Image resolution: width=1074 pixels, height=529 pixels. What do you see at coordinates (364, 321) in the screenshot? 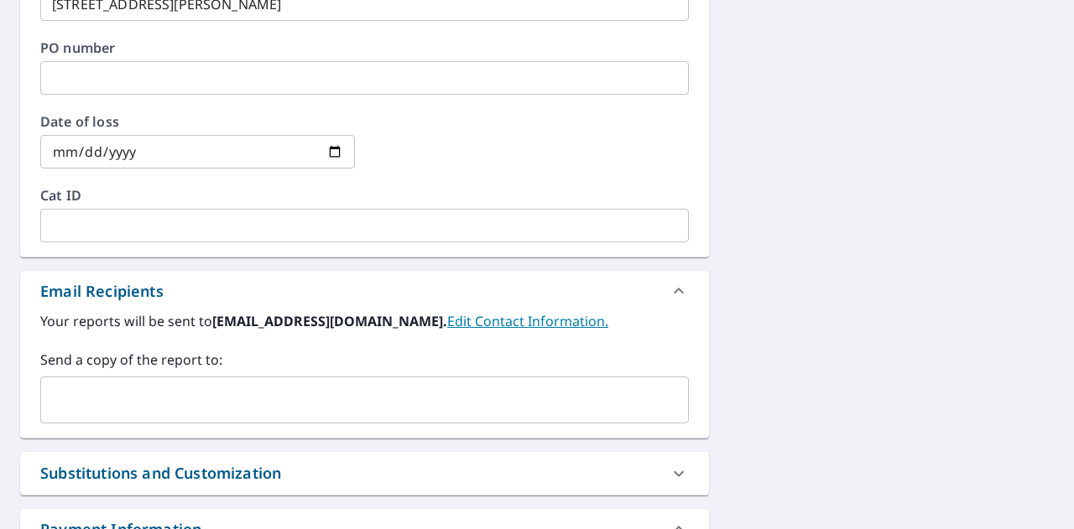
I see `label: Your reports will be sent to` at bounding box center [364, 321].